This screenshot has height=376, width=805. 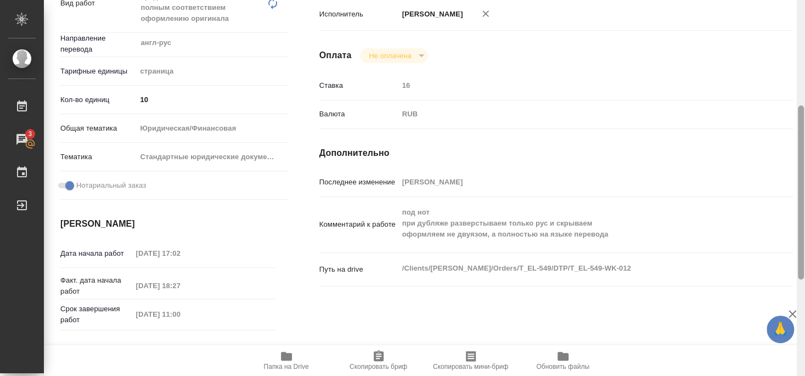 What do you see at coordinates (98, 128) in the screenshot?
I see `p: Общая тематика` at bounding box center [98, 128].